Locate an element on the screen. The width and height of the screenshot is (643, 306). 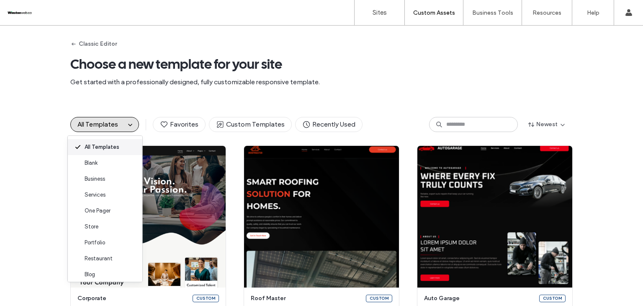
span: Restaurant is located at coordinates (98, 258).